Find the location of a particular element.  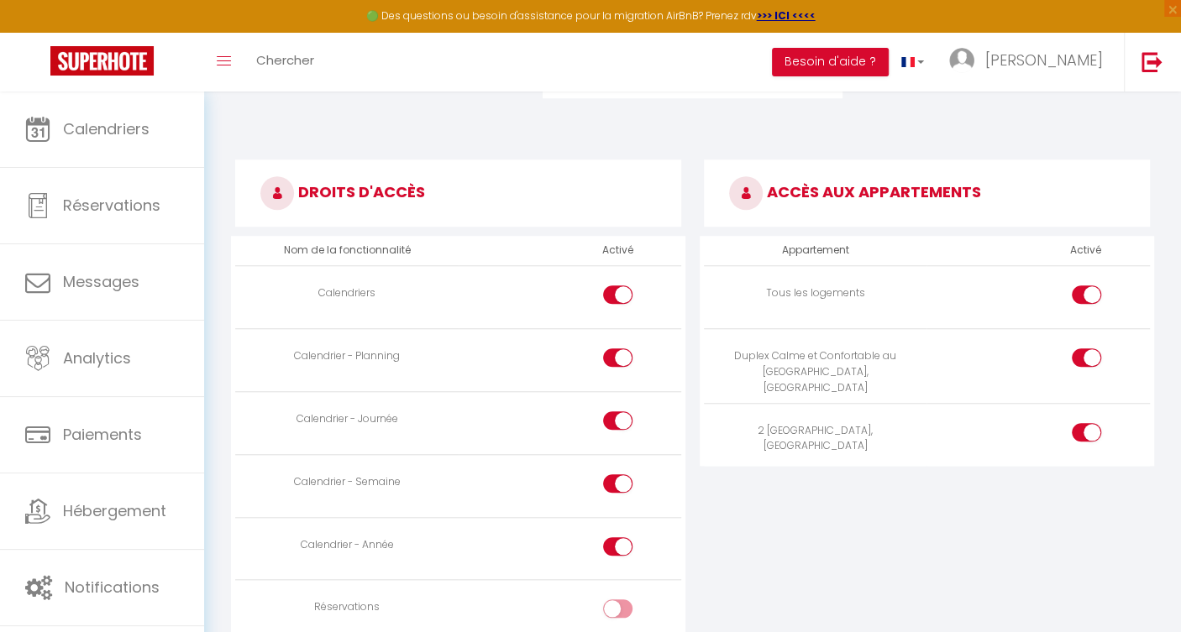

span: Calendriers is located at coordinates (106, 128).